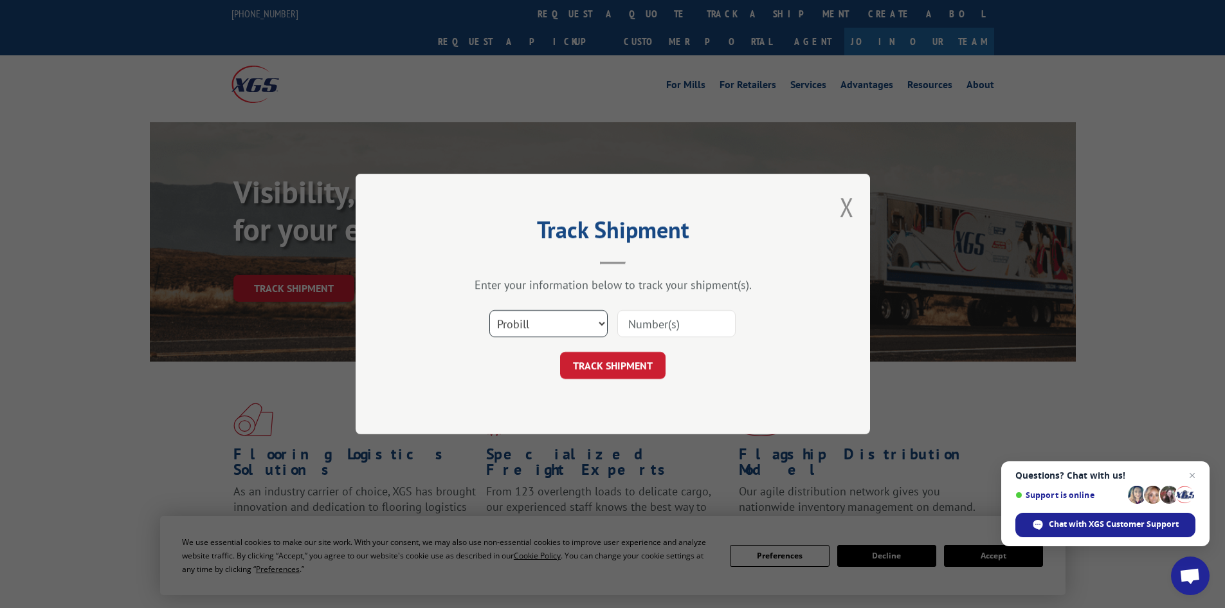 The width and height of the screenshot is (1225, 608). I want to click on span: Close chat, so click(1192, 475).